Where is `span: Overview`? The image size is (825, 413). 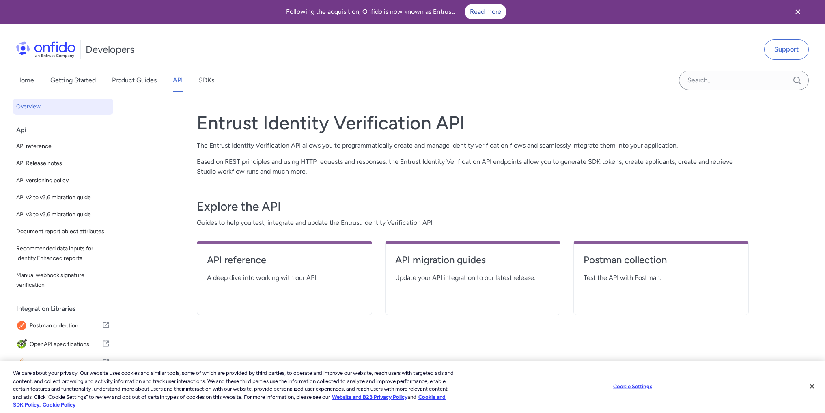 span: Overview is located at coordinates (63, 107).